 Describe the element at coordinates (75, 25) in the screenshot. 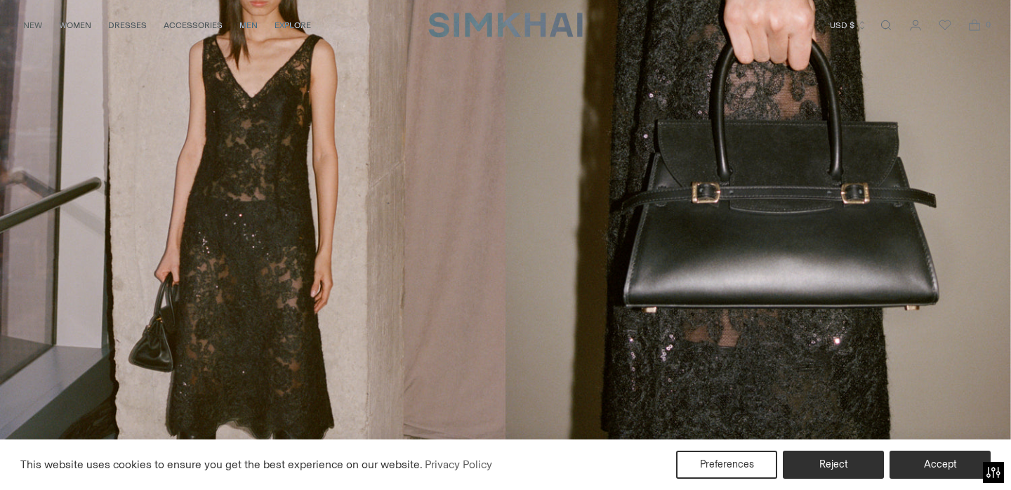

I see `a: WOMEN` at that location.